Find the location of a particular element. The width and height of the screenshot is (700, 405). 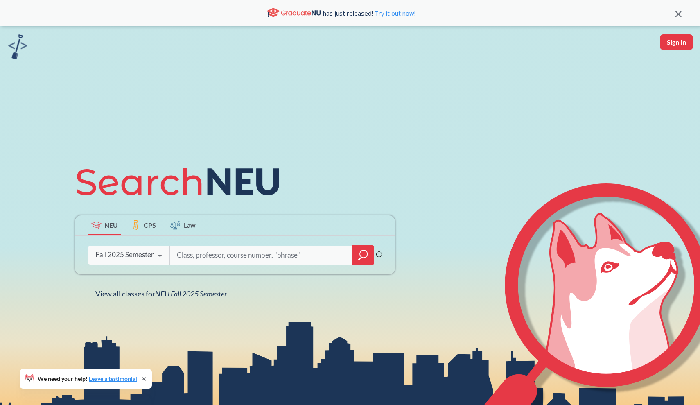

input: Class, professor, course number, "phrase" is located at coordinates (261, 255).